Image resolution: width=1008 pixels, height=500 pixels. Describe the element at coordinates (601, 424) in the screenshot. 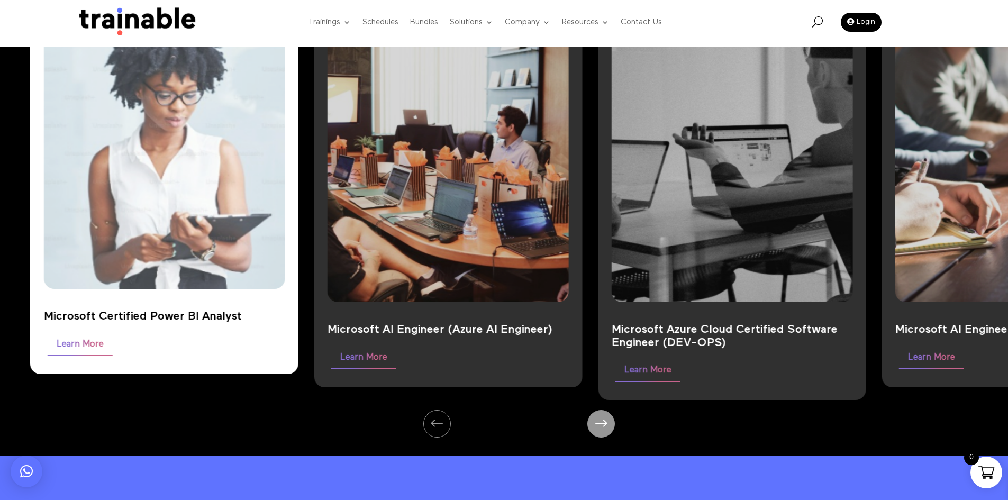

I see `div: Next slide` at that location.